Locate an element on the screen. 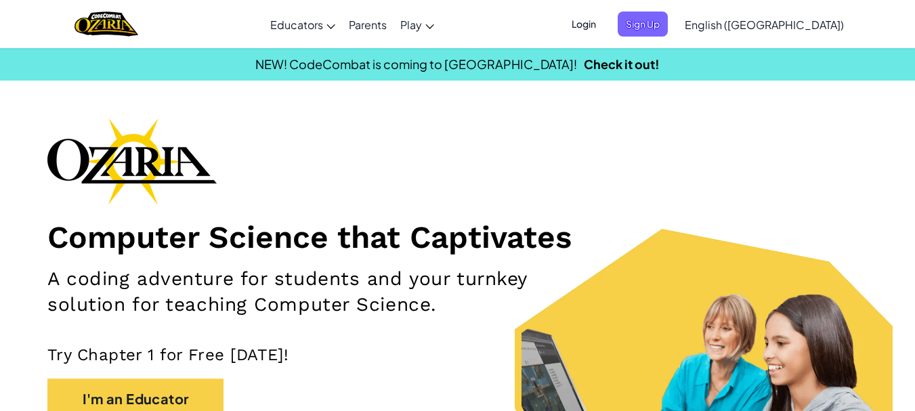 The height and width of the screenshot is (411, 915). a: Ozaria by CodeCombat logo is located at coordinates (106, 24).